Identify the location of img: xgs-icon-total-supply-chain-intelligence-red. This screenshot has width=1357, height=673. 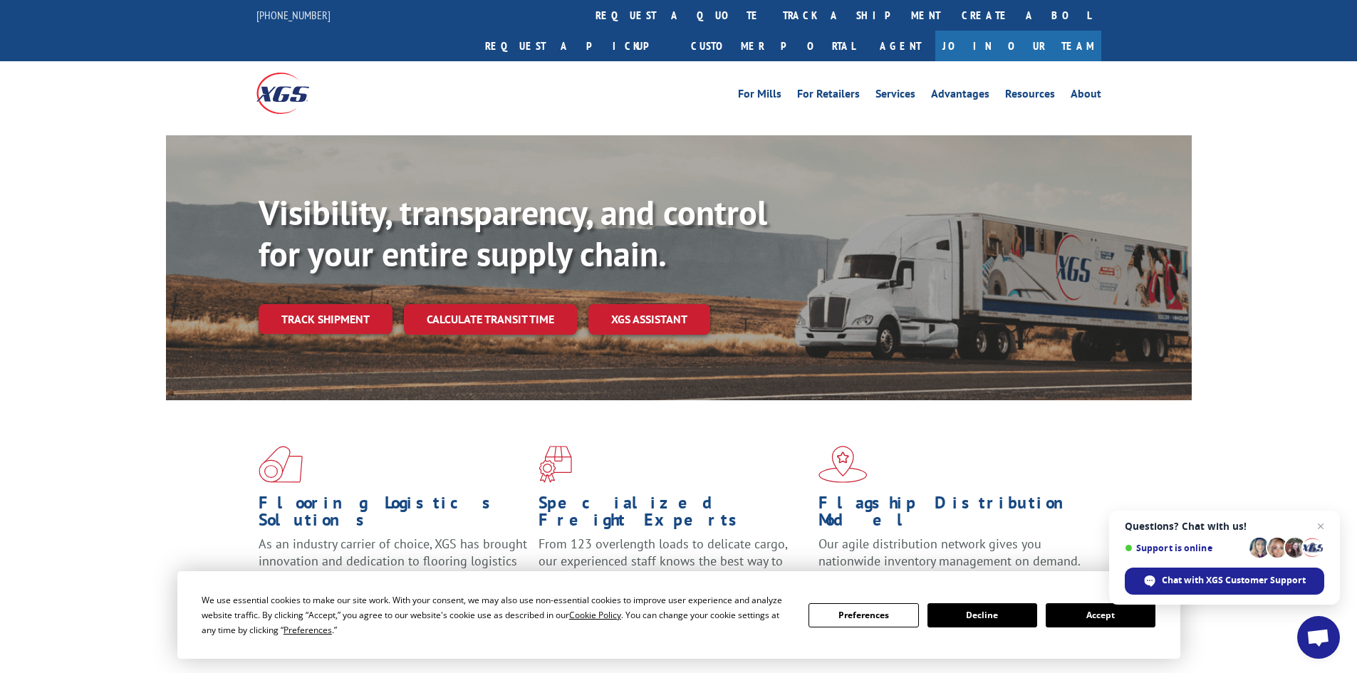
(281, 464).